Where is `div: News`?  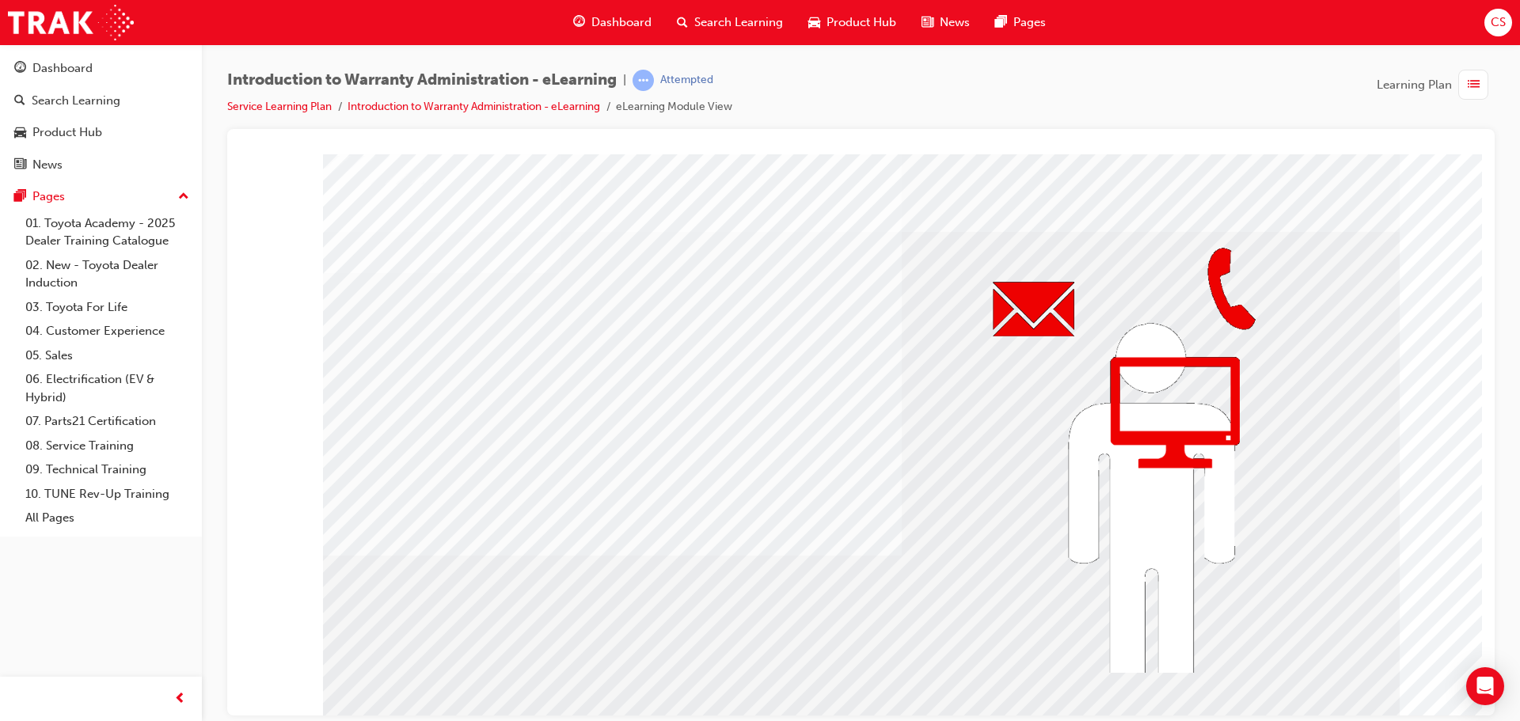 div: News is located at coordinates (47, 165).